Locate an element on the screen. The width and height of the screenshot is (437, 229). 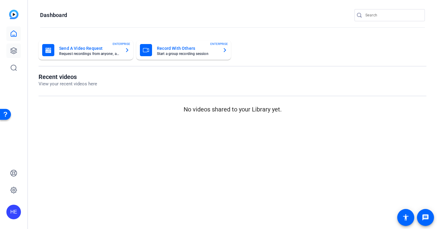
mat-card-subtitle: Request recordings from anyone, anywhere is located at coordinates (90, 54).